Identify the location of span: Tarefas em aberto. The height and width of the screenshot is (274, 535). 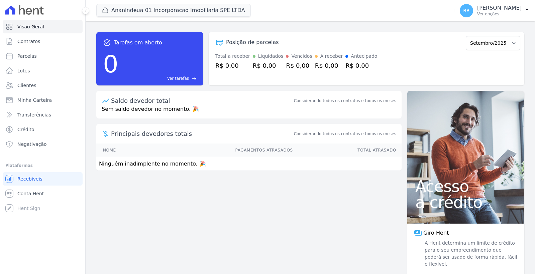
(138, 43).